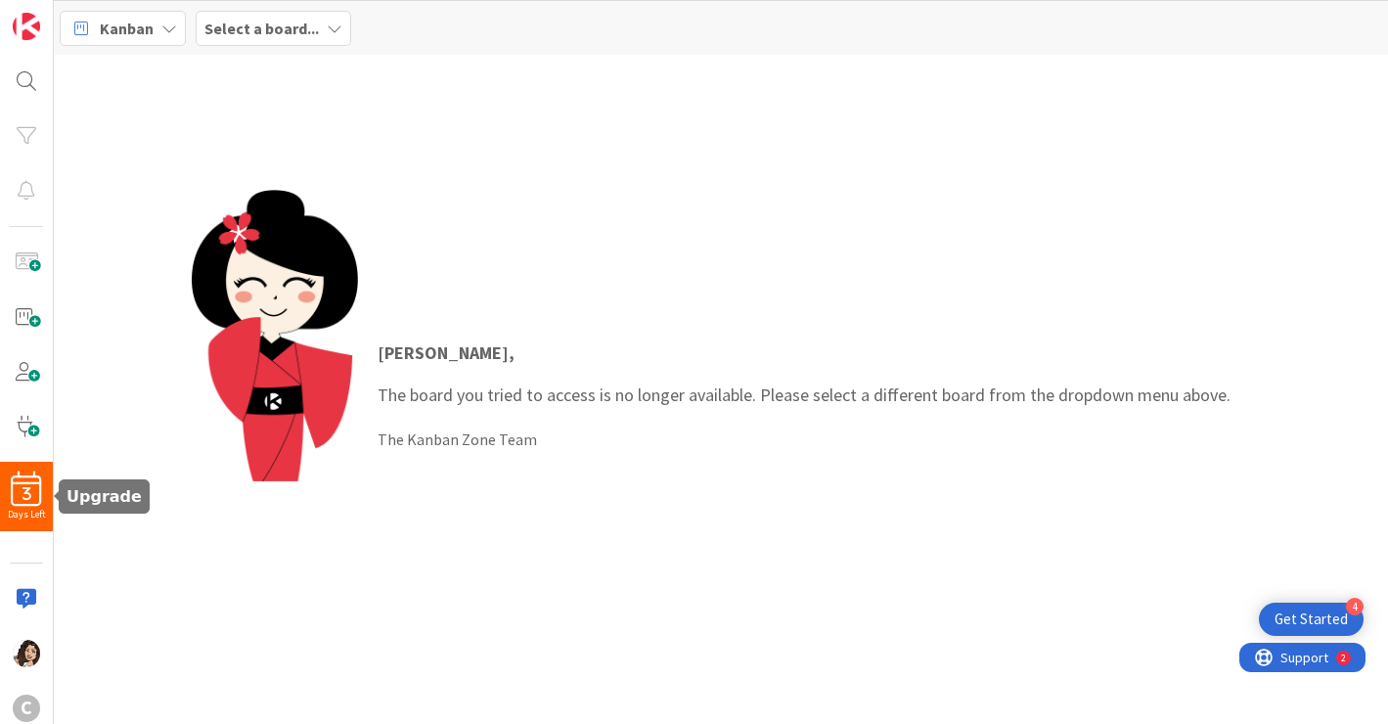 Image resolution: width=1388 pixels, height=724 pixels. I want to click on div: 4, so click(1354, 606).